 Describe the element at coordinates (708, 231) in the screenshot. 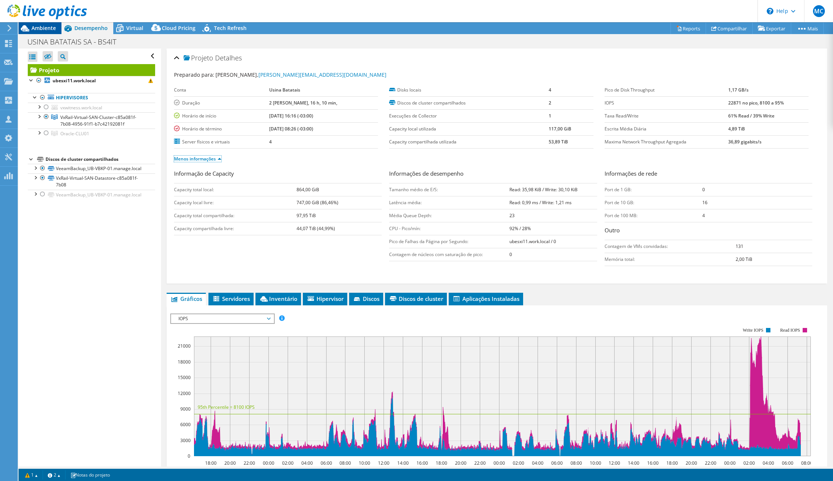

I see `h3: Outro` at that location.